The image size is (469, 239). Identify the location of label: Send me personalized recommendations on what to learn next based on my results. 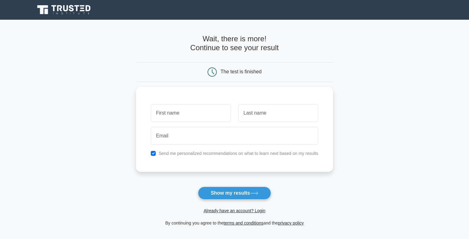
(238, 154).